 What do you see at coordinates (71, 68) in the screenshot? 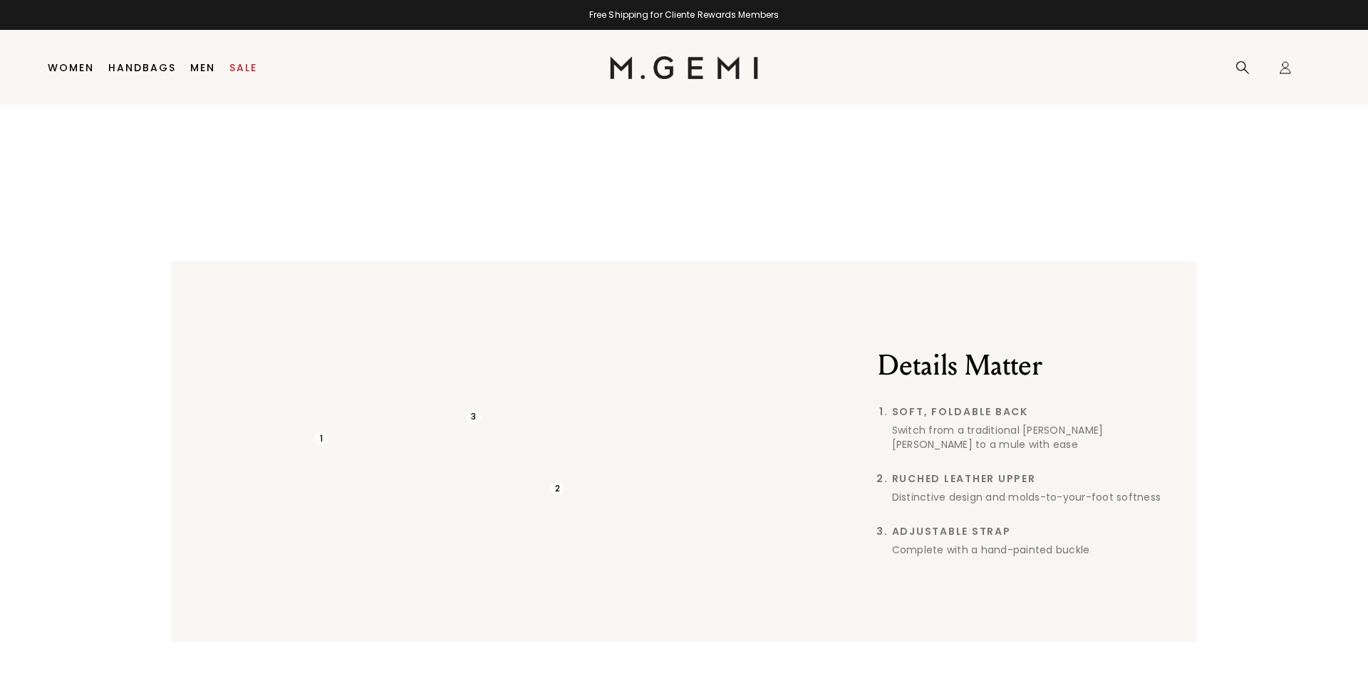
I see `a: Women` at bounding box center [71, 68].